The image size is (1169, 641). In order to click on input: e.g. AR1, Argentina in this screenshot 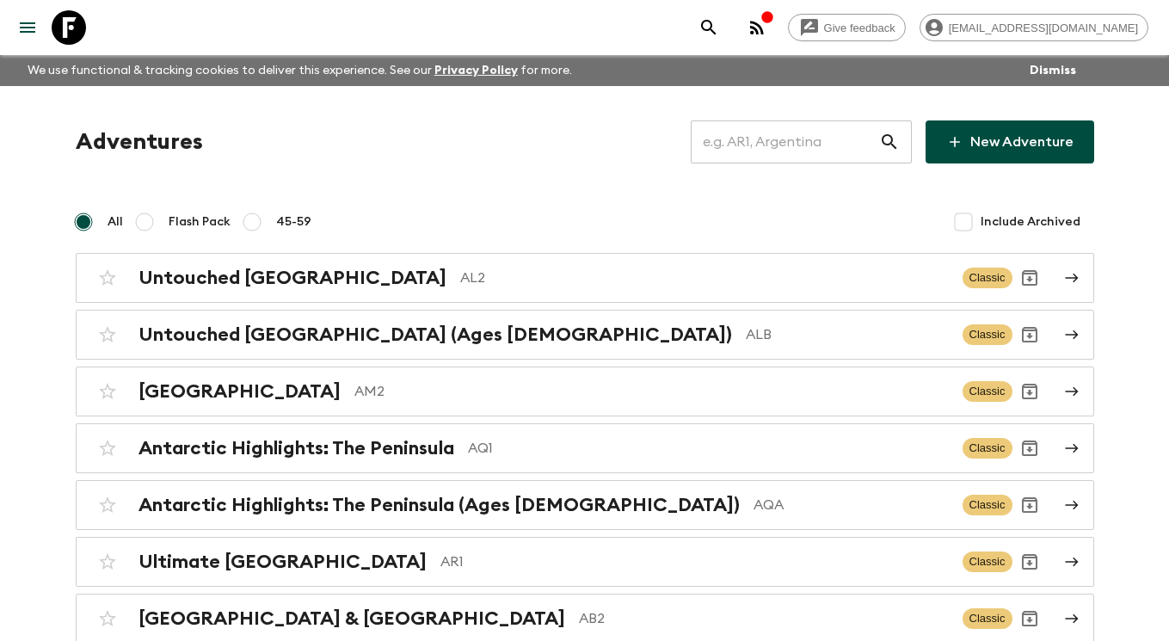, I will do `click(785, 142)`.